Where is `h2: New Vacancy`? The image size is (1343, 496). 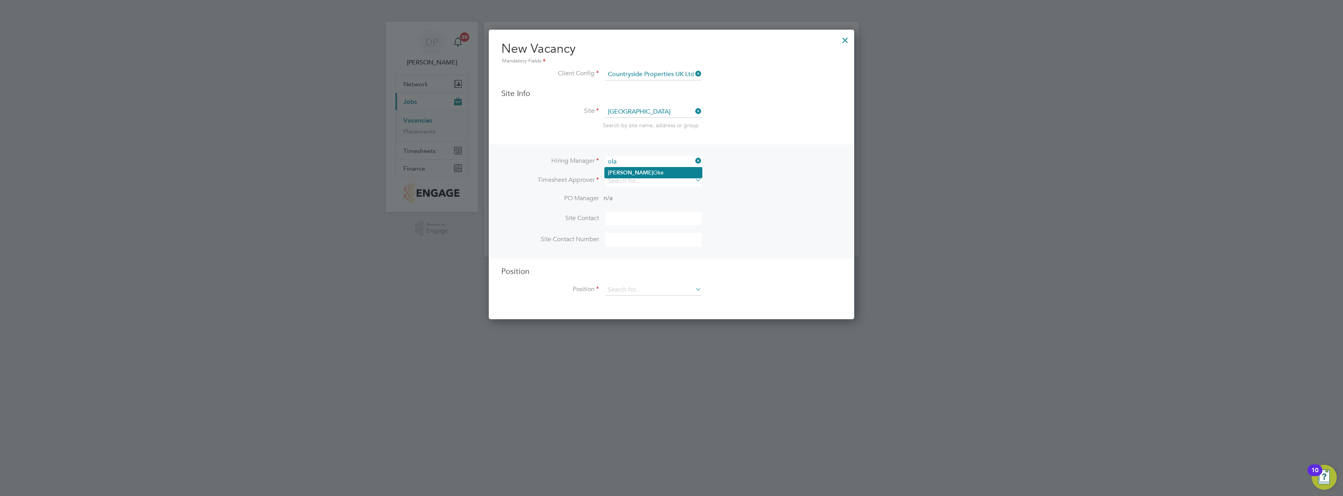 h2: New Vacancy is located at coordinates (672, 53).